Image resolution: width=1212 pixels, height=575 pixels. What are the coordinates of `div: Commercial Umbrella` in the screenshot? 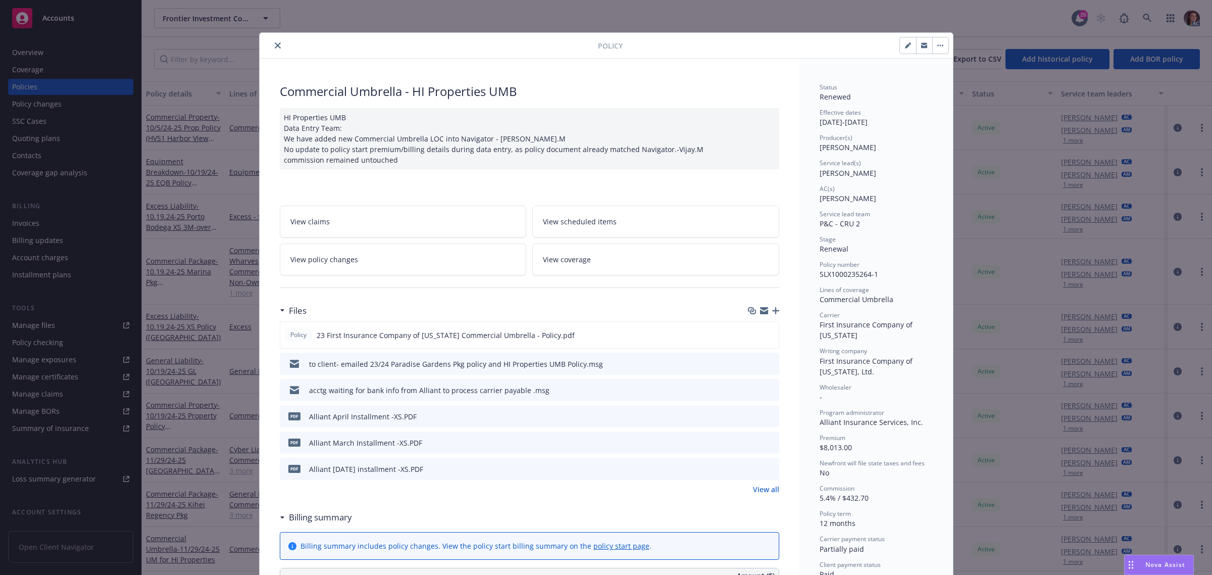 It's located at (876, 299).